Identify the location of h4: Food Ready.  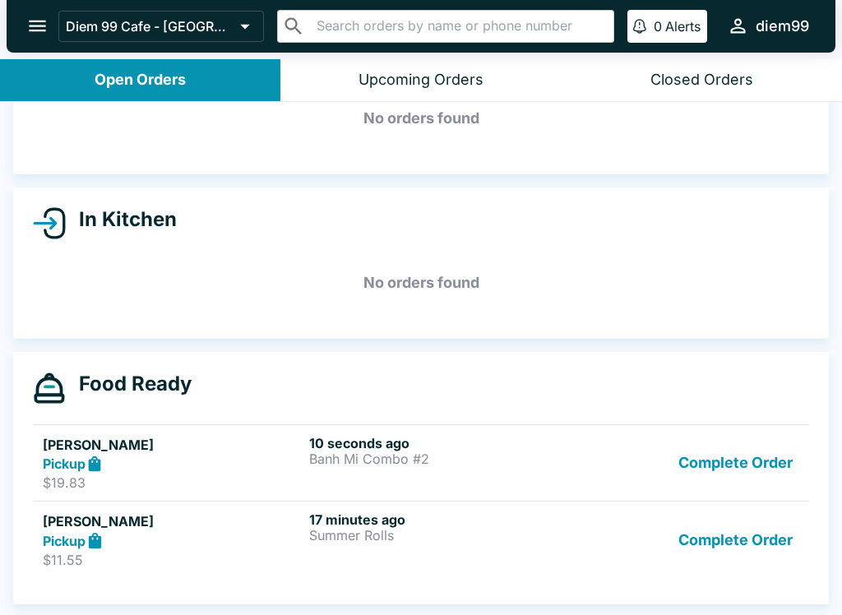
(128, 384).